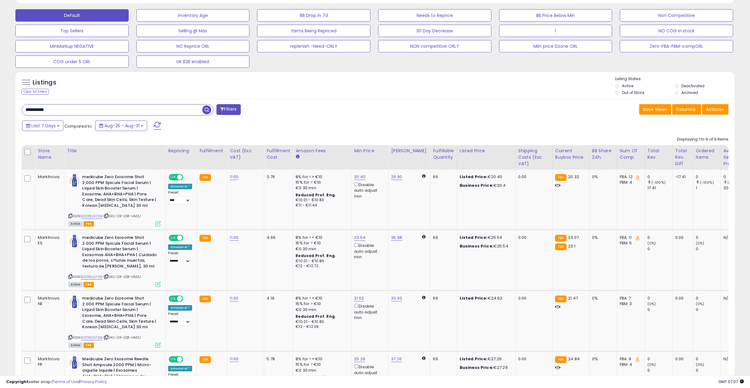 This screenshot has width=750, height=388. I want to click on button: COG under 5 ORL, so click(72, 62).